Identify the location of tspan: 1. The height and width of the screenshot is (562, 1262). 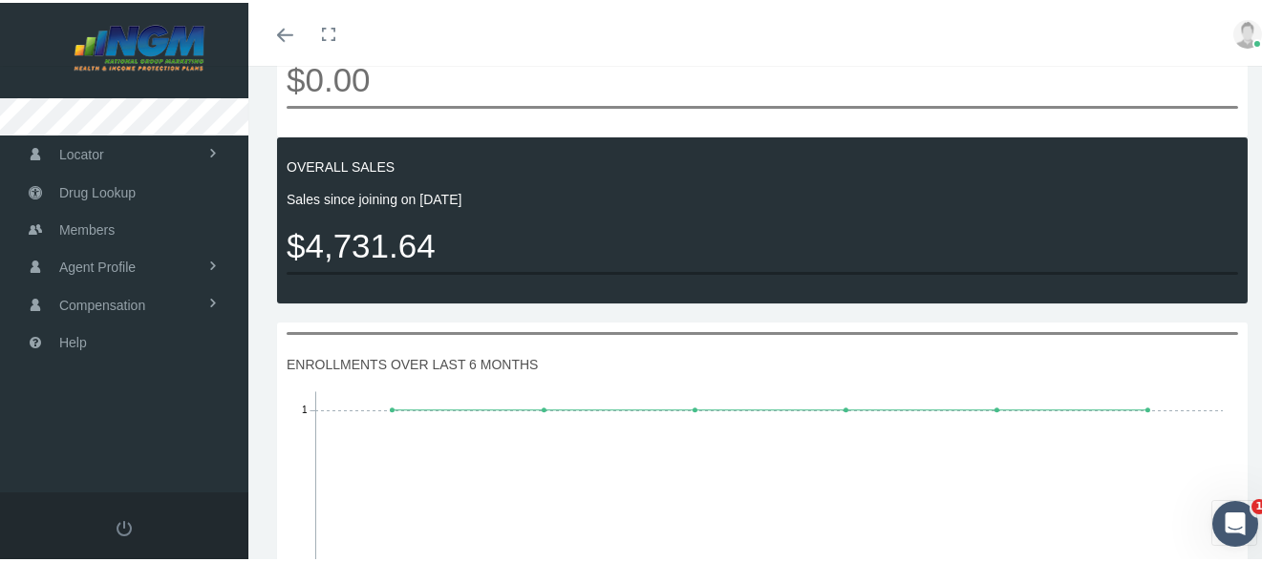
(305, 408).